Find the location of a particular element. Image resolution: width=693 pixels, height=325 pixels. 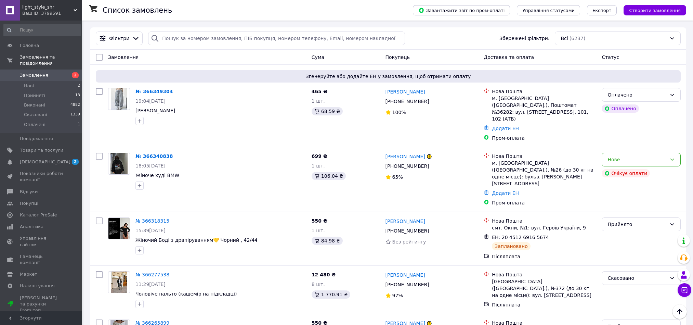

div: Prom топ is located at coordinates (41, 310).